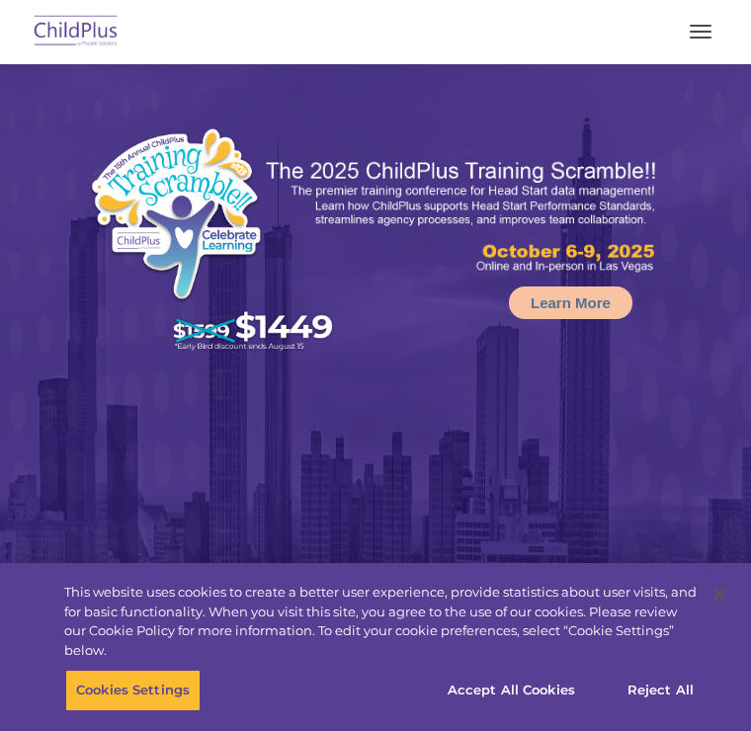  Describe the element at coordinates (719, 595) in the screenshot. I see `button: Close` at that location.